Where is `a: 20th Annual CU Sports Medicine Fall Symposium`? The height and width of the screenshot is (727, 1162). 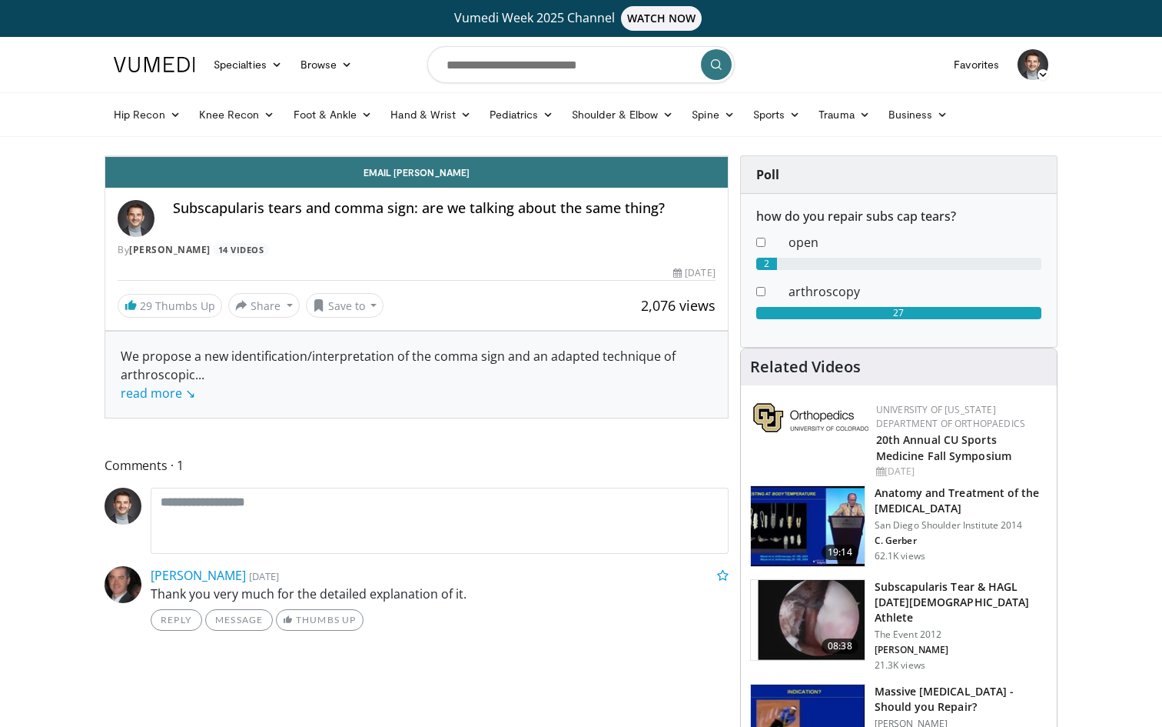
a: 20th Annual CU Sports Medicine Fall Symposium is located at coordinates (944, 447).